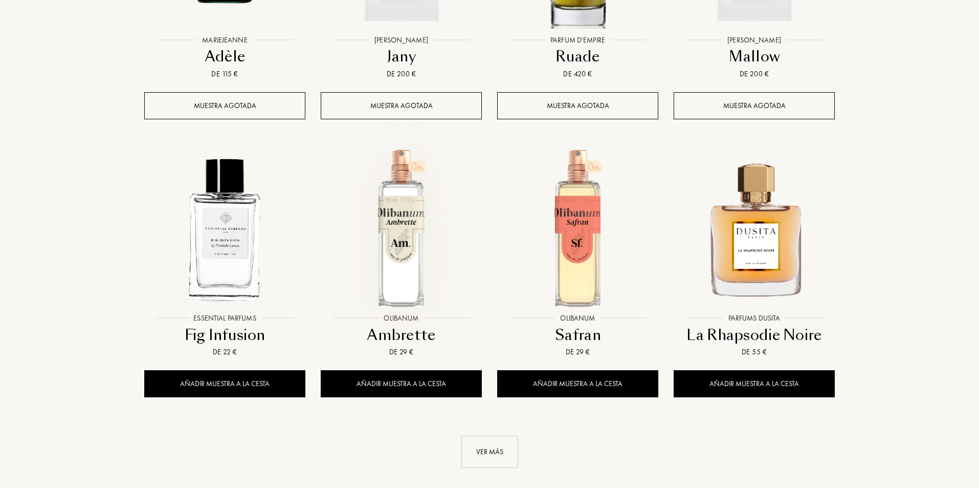  Describe the element at coordinates (578, 228) in the screenshot. I see `img: Safran Olibanum` at that location.